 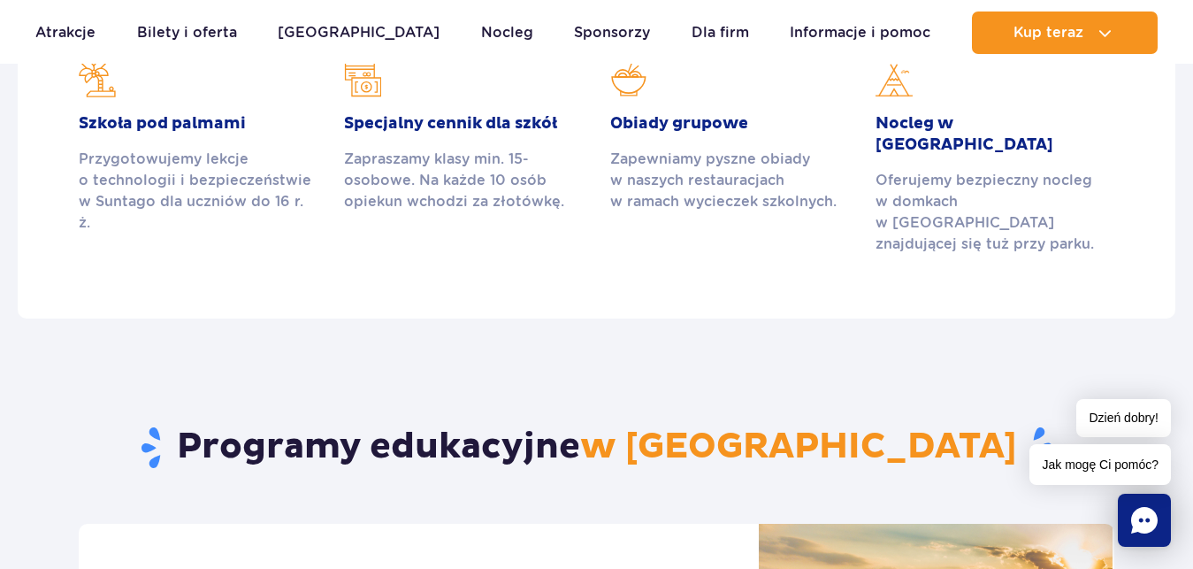 What do you see at coordinates (1123, 417) in the screenshot?
I see `span: Dzień dobry!` at bounding box center [1123, 417].